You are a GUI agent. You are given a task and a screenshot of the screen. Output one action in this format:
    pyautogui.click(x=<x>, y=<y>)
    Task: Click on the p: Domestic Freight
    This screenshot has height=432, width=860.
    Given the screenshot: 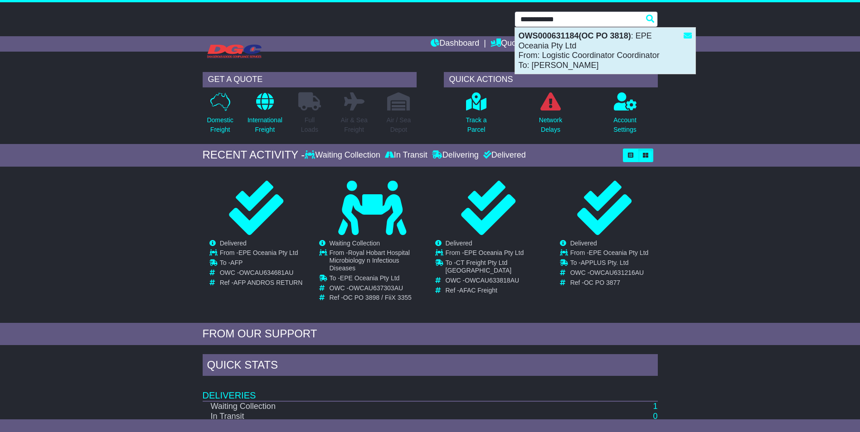 What is the action you would take?
    pyautogui.click(x=220, y=125)
    